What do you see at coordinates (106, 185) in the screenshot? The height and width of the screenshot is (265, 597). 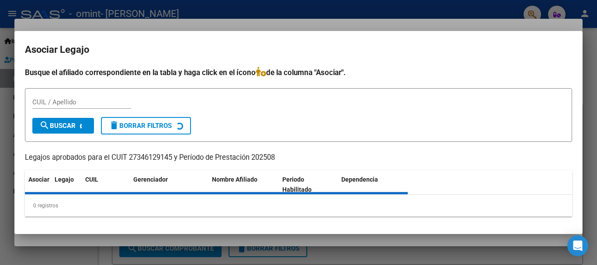 I see `datatable-header-cell: CUIL` at bounding box center [106, 185].